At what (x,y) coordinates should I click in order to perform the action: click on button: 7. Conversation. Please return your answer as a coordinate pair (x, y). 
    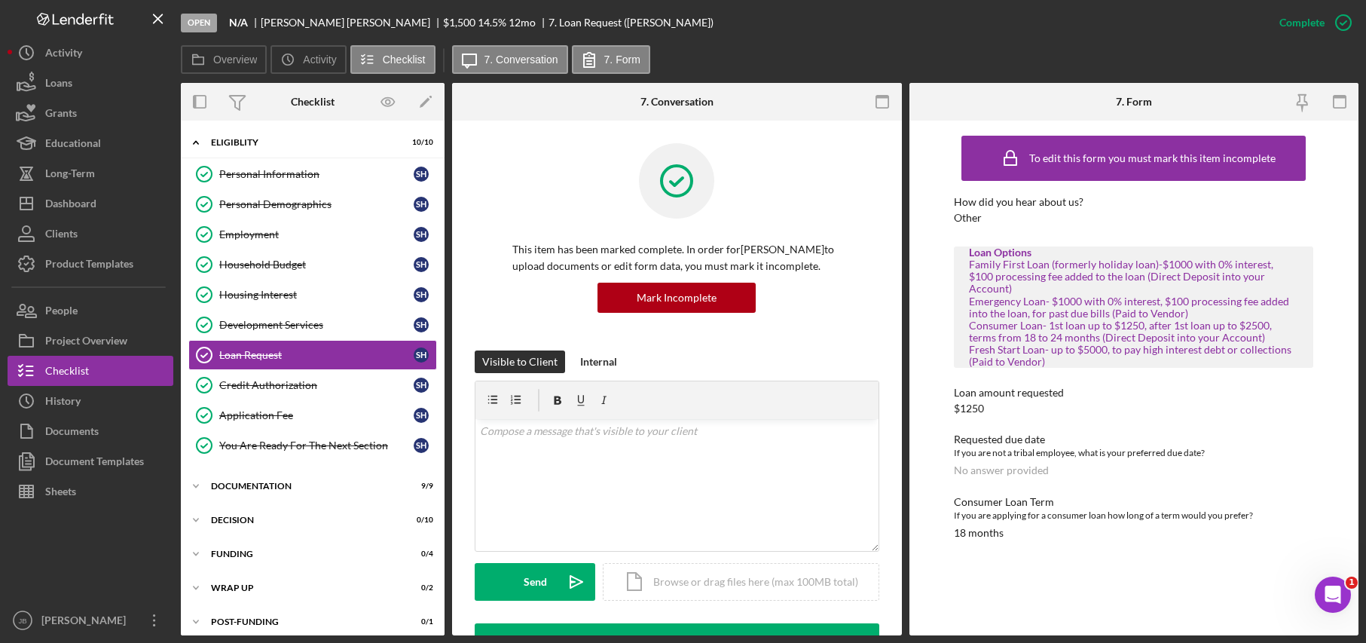
    Looking at the image, I should click on (510, 60).